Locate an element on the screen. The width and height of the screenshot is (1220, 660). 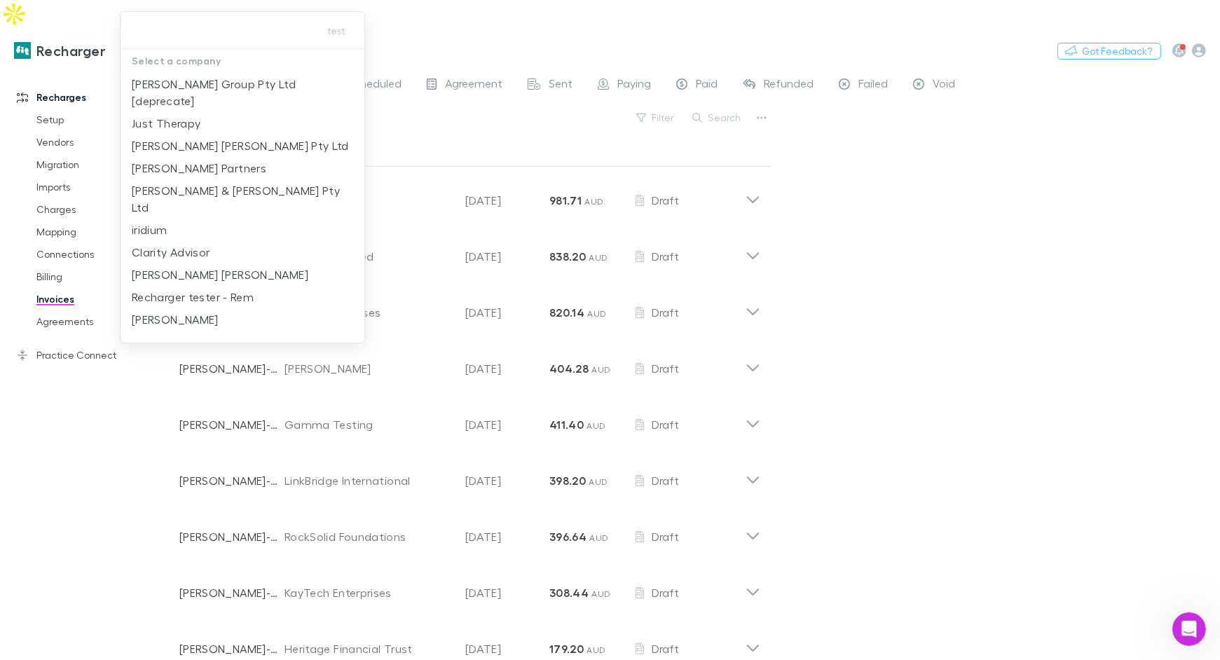
p: iridium is located at coordinates (149, 230).